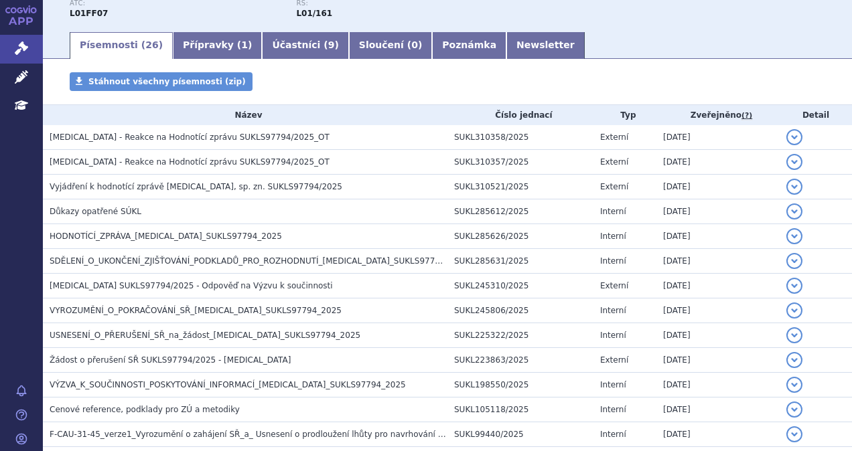 The width and height of the screenshot is (852, 451). What do you see at coordinates (244, 45) in the screenshot?
I see `span: 1` at bounding box center [244, 45].